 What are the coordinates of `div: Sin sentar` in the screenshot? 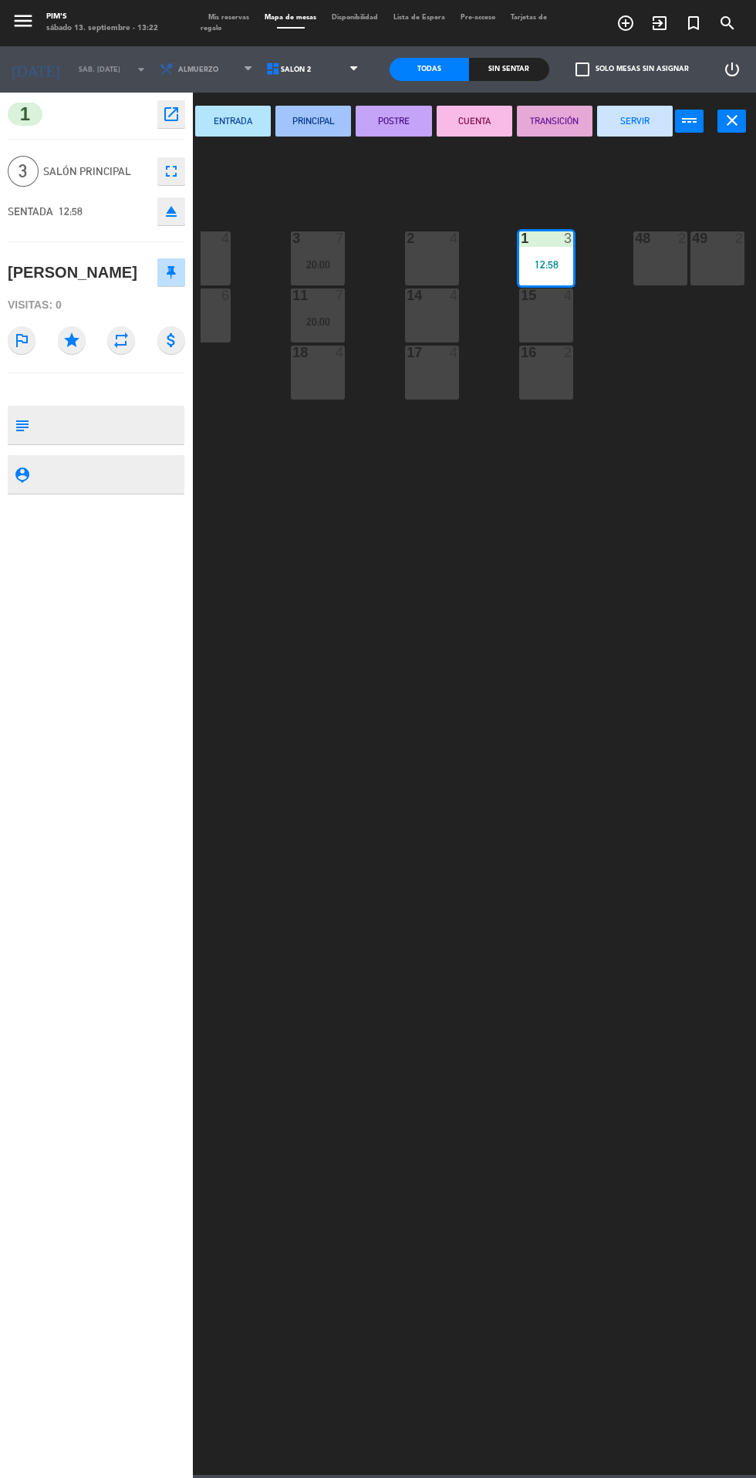 It's located at (508, 69).